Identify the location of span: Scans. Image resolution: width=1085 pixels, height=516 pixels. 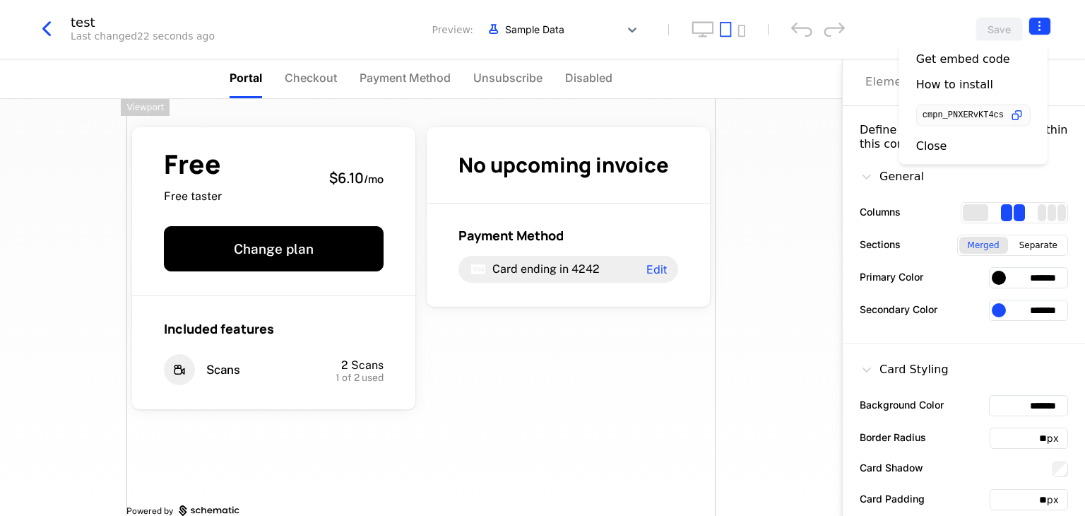
(223, 369).